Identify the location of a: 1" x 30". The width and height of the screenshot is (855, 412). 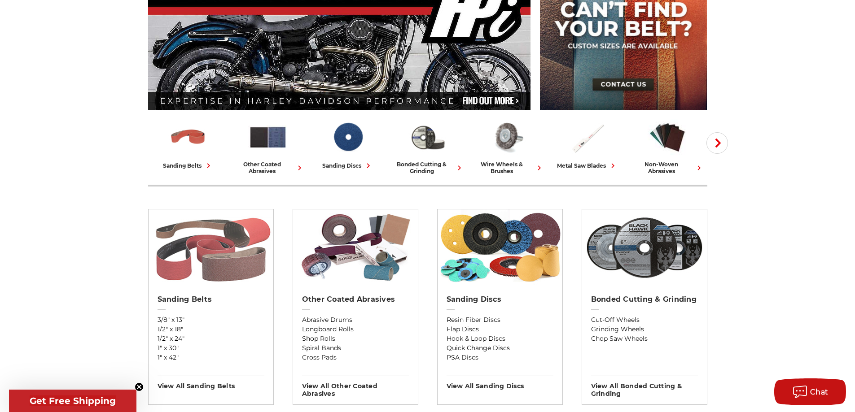
(211, 348).